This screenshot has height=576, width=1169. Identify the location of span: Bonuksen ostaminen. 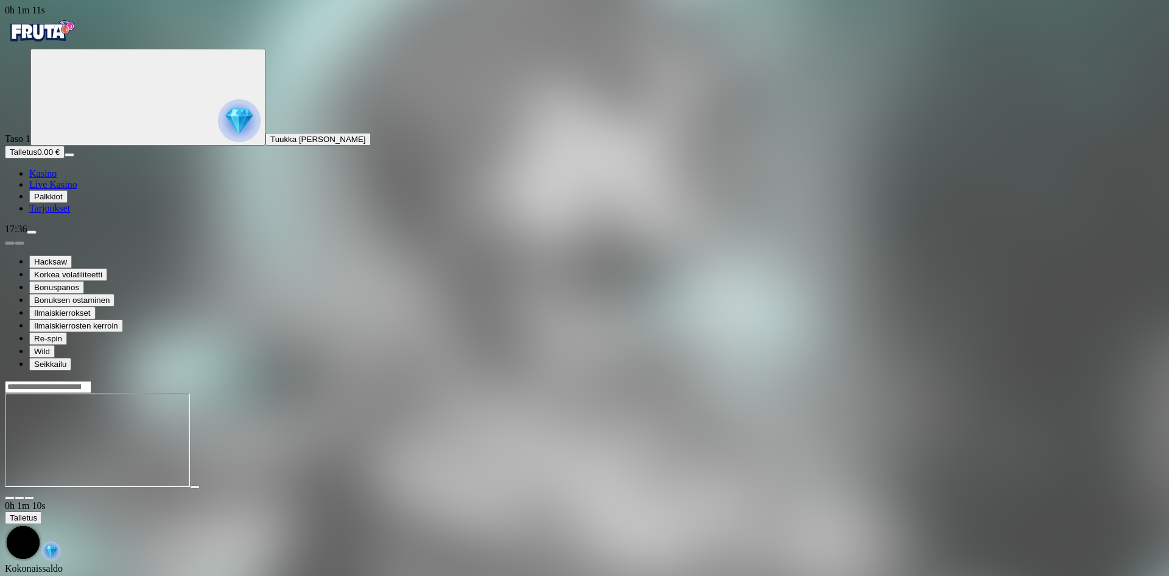
(72, 300).